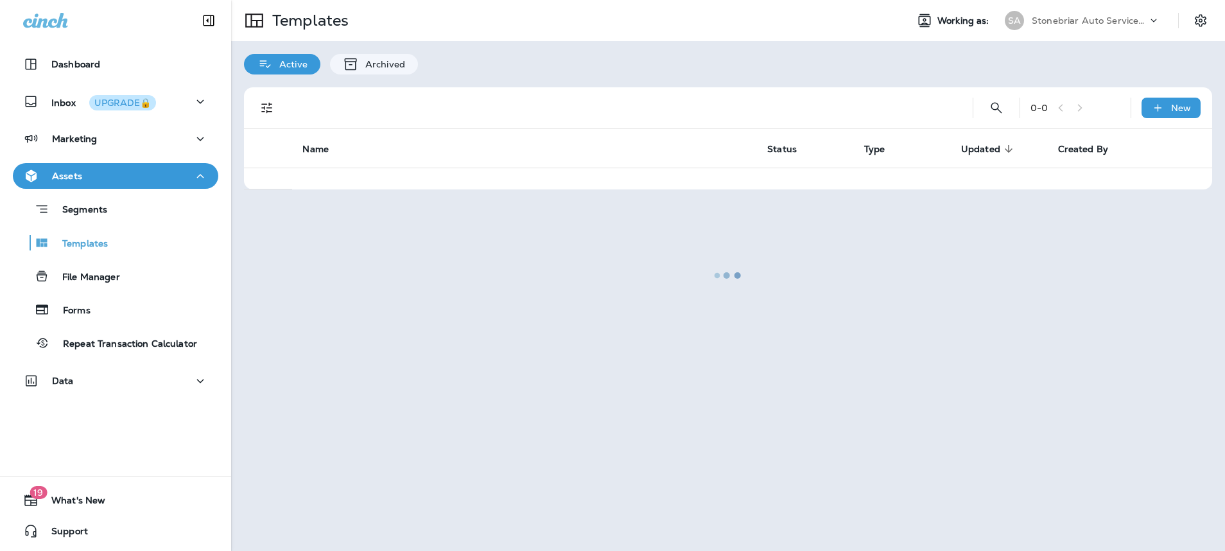 This screenshot has width=1225, height=551. What do you see at coordinates (63, 533) in the screenshot?
I see `span: Support` at bounding box center [63, 533].